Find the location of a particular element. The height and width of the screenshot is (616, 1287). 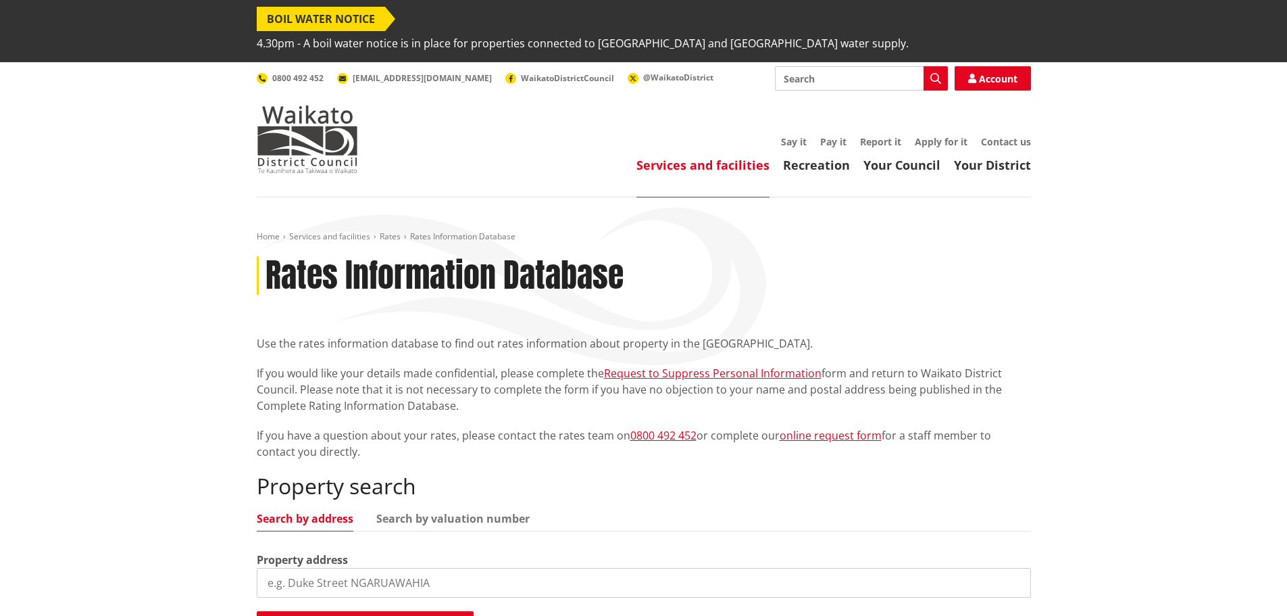

a: Say it is located at coordinates (794, 141).